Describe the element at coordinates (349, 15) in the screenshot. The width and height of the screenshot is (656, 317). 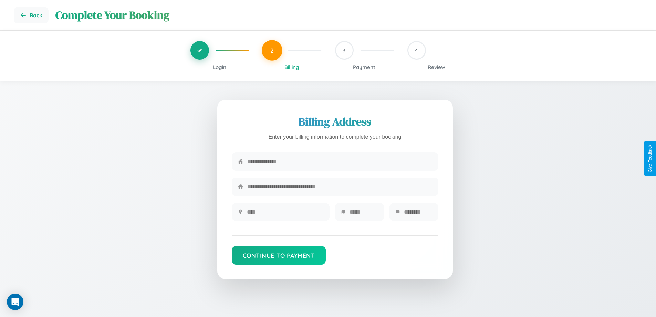
I see `h1: Complete Your Booking` at that location.